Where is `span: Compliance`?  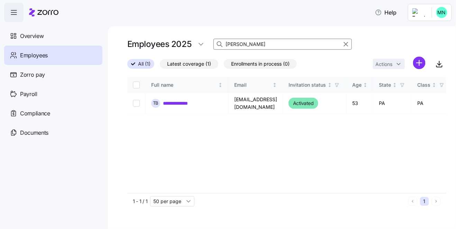 span: Compliance is located at coordinates (35, 113).